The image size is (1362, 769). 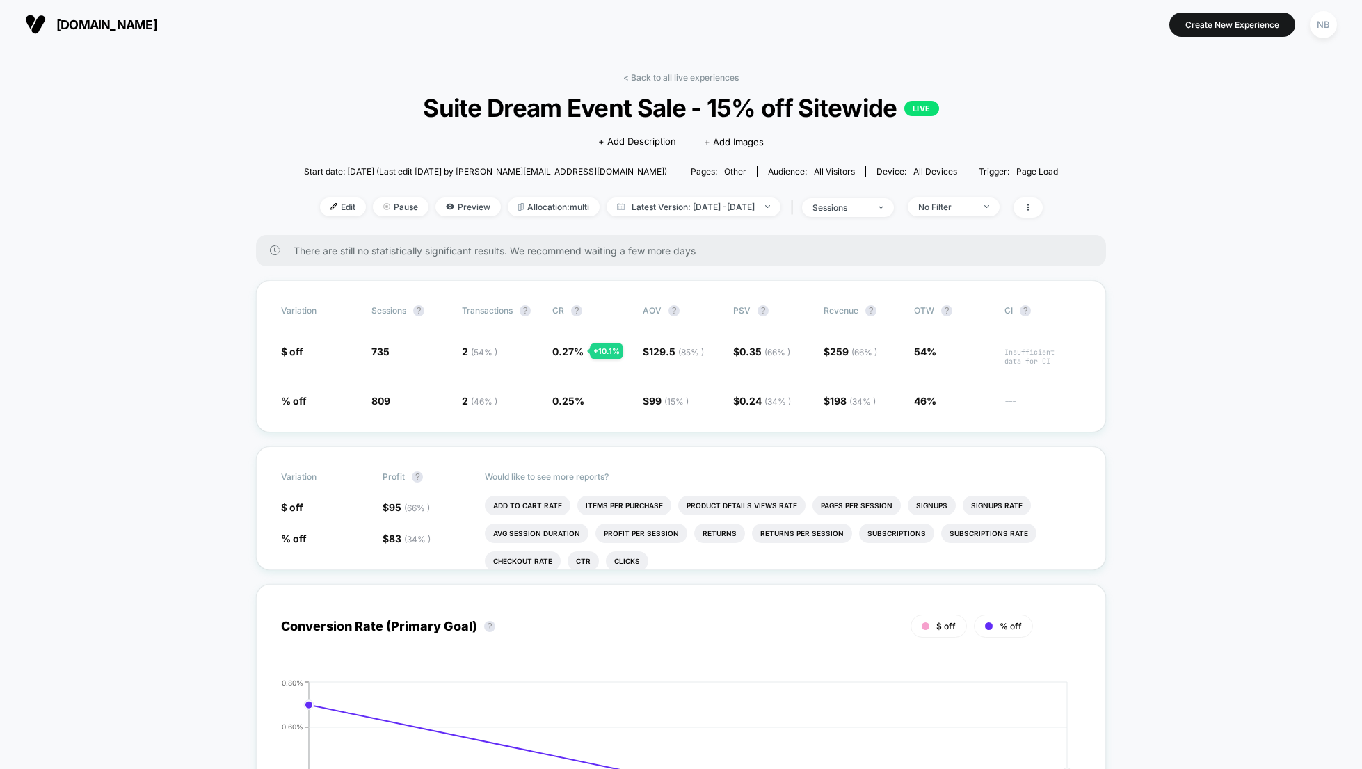 What do you see at coordinates (1018, 171) in the screenshot?
I see `div: Trigger:` at bounding box center [1018, 171].